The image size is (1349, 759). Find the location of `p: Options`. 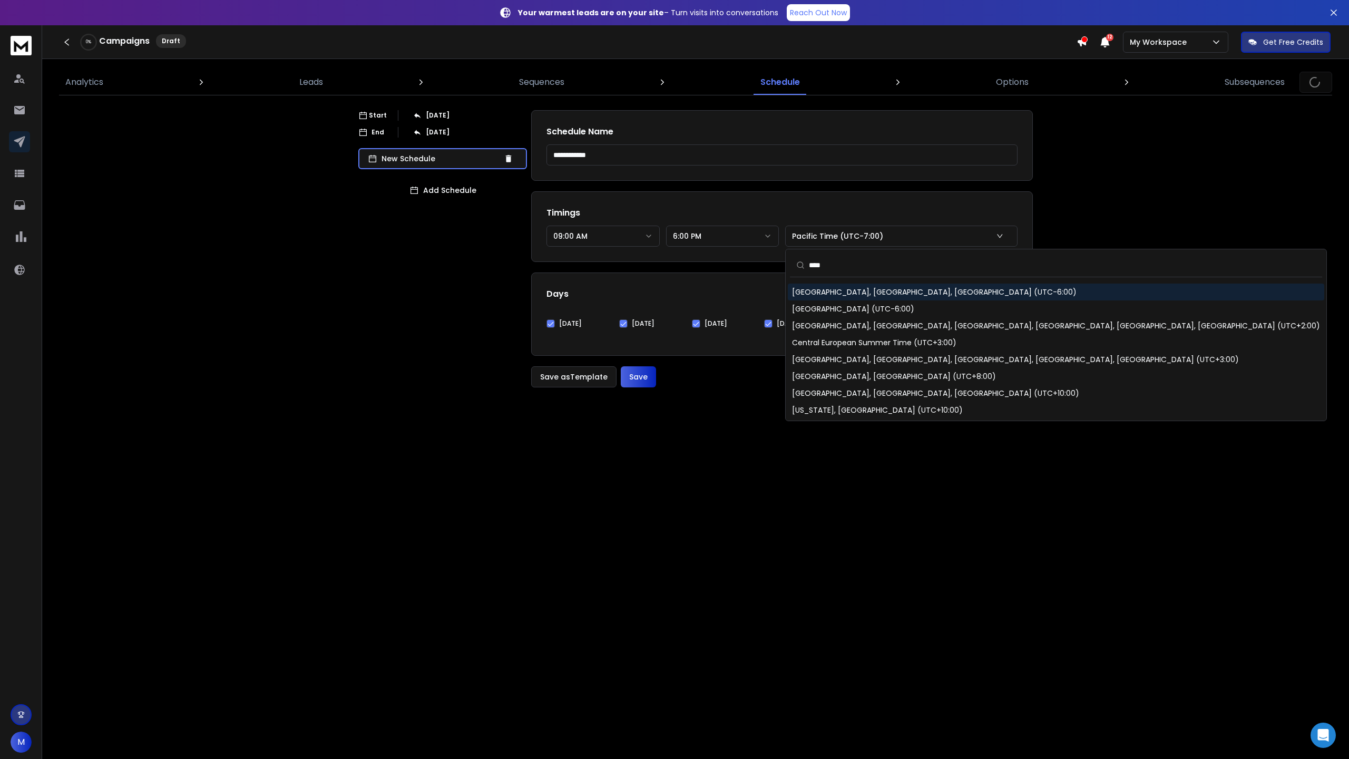

p: Options is located at coordinates (1012, 82).